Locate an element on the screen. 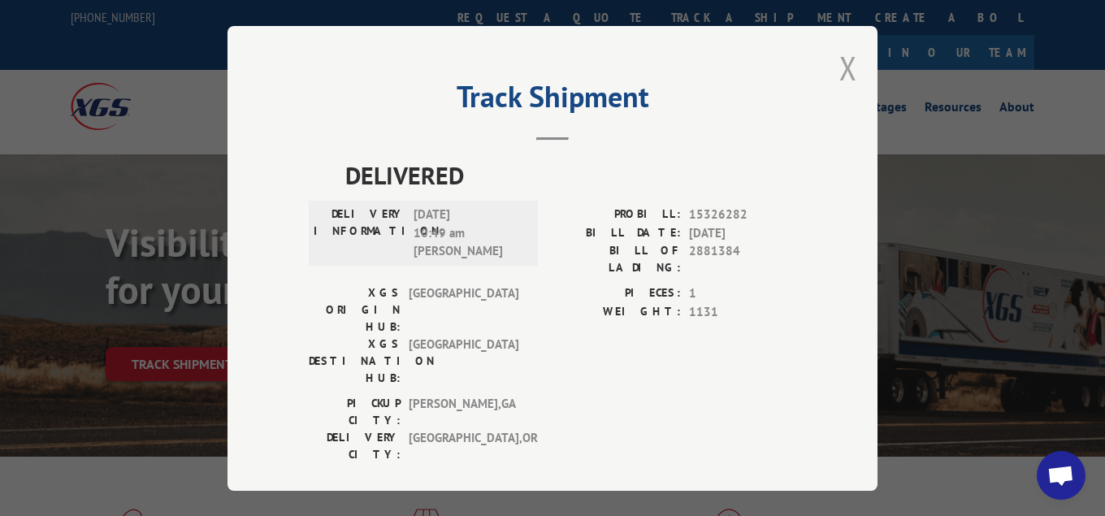 The height and width of the screenshot is (516, 1105). label: WEIGHT: is located at coordinates (617, 311).